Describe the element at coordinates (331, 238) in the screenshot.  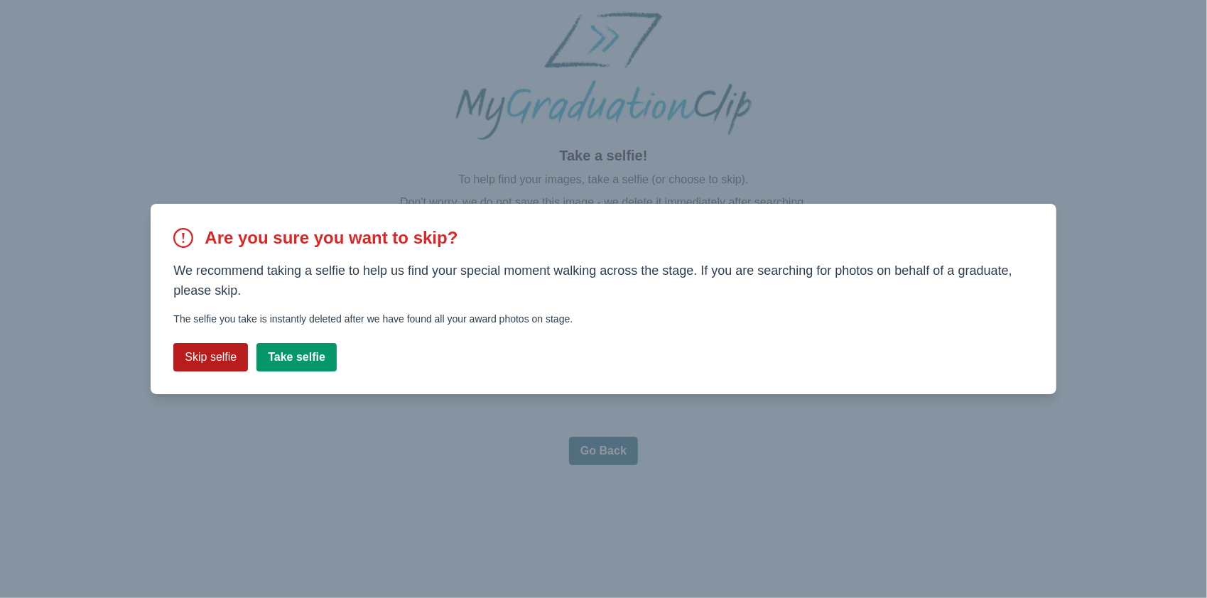
I see `h2: Are you sure you want to skip?` at that location.